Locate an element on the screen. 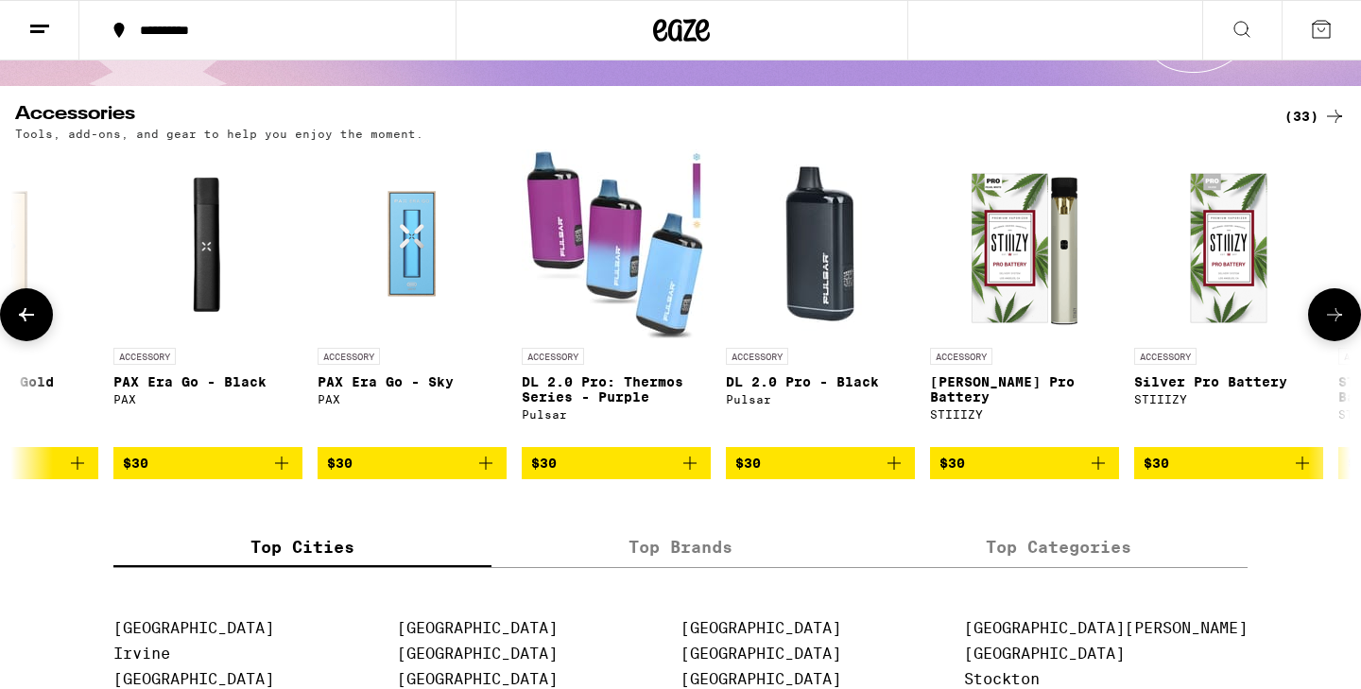 This screenshot has width=1361, height=689. h2: Accessories is located at coordinates (634, 116).